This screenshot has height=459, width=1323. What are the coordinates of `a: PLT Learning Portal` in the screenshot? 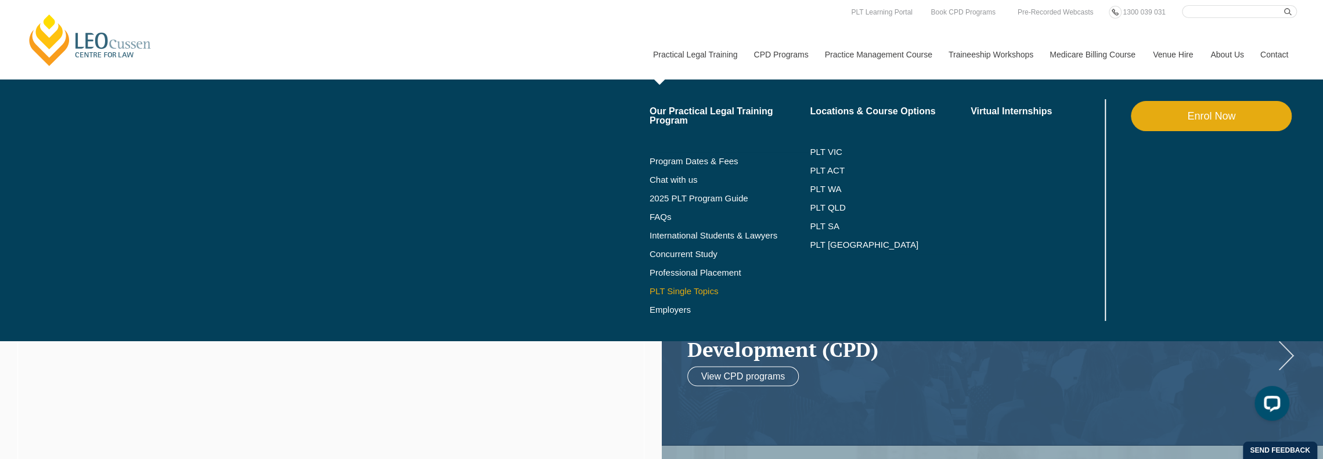 It's located at (882, 12).